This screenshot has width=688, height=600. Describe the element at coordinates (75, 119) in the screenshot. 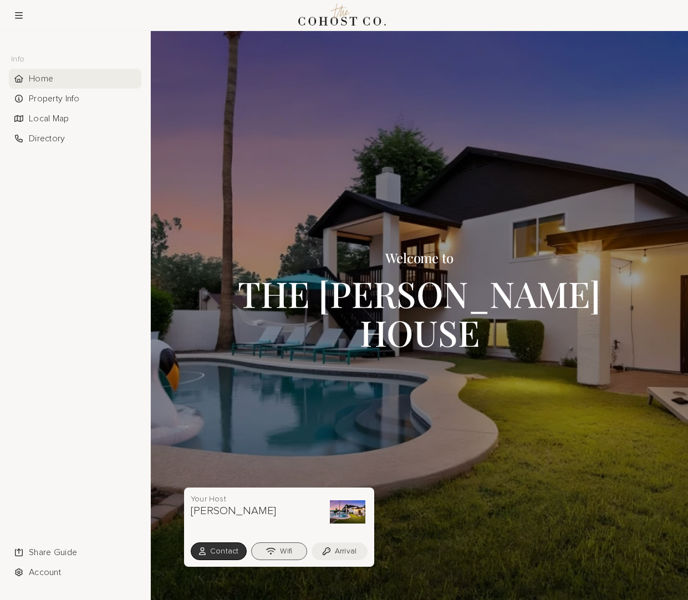

I see `div: Local Map` at that location.